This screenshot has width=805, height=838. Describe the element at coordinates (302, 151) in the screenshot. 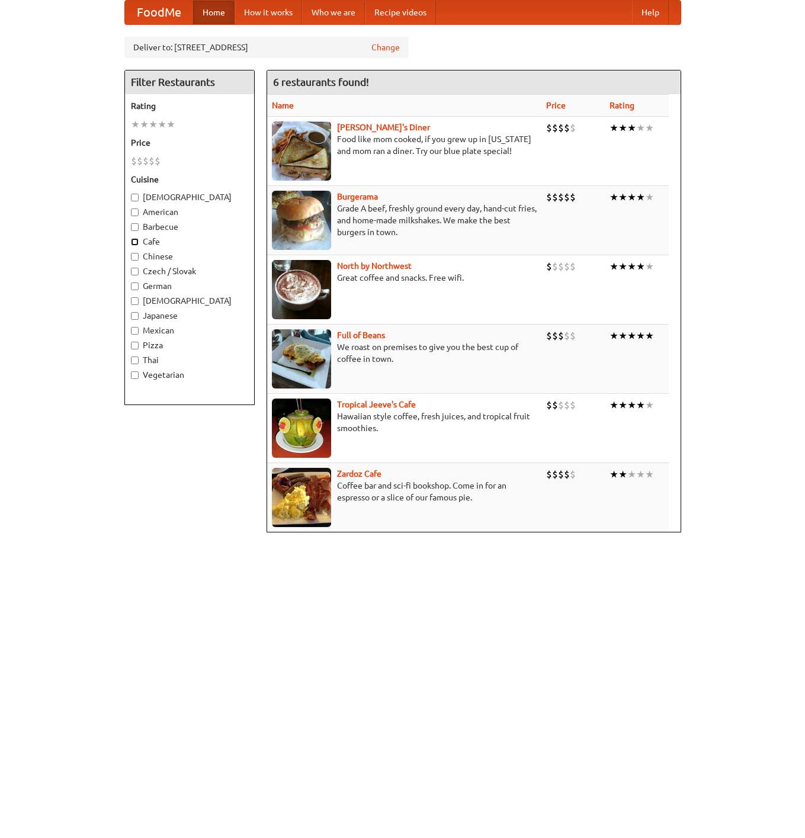

I see `img: sallys.jpg` at that location.